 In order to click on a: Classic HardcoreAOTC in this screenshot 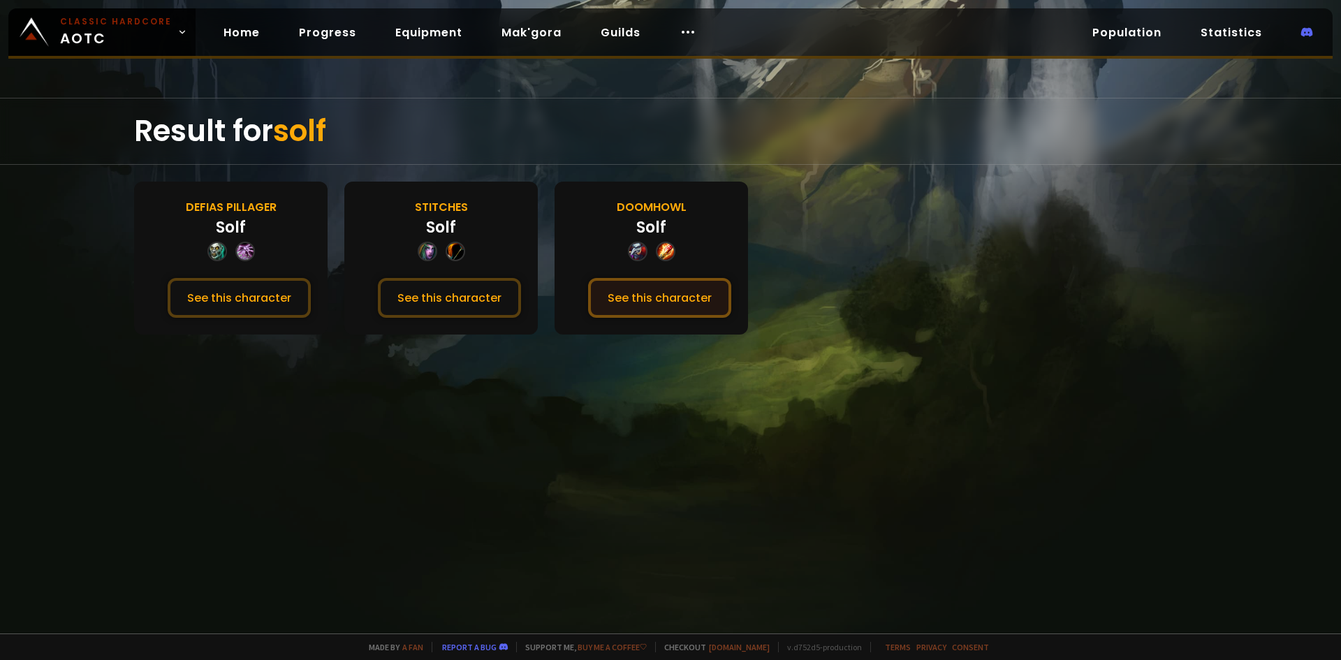, I will do `click(102, 32)`.